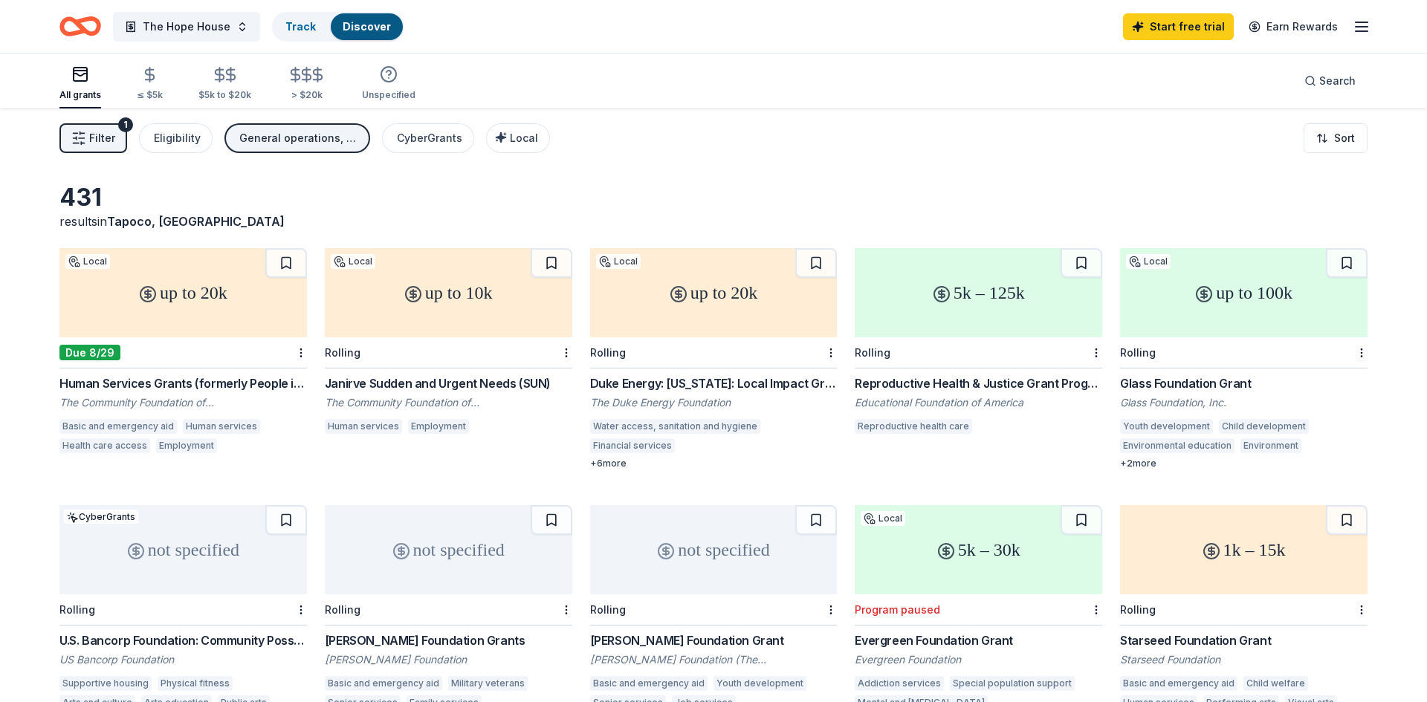  Describe the element at coordinates (389, 84) in the screenshot. I see `button: Unspecified` at that location.